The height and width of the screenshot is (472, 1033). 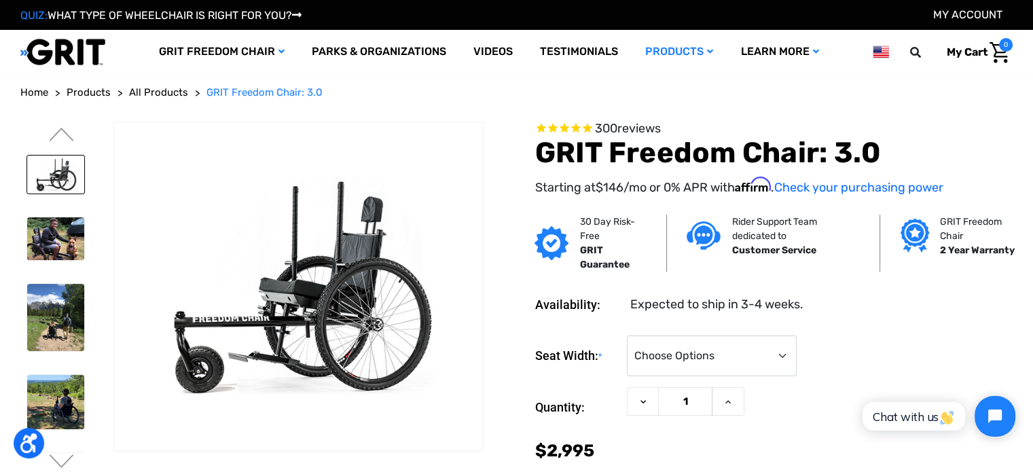 I want to click on strong: Customer Service, so click(x=774, y=250).